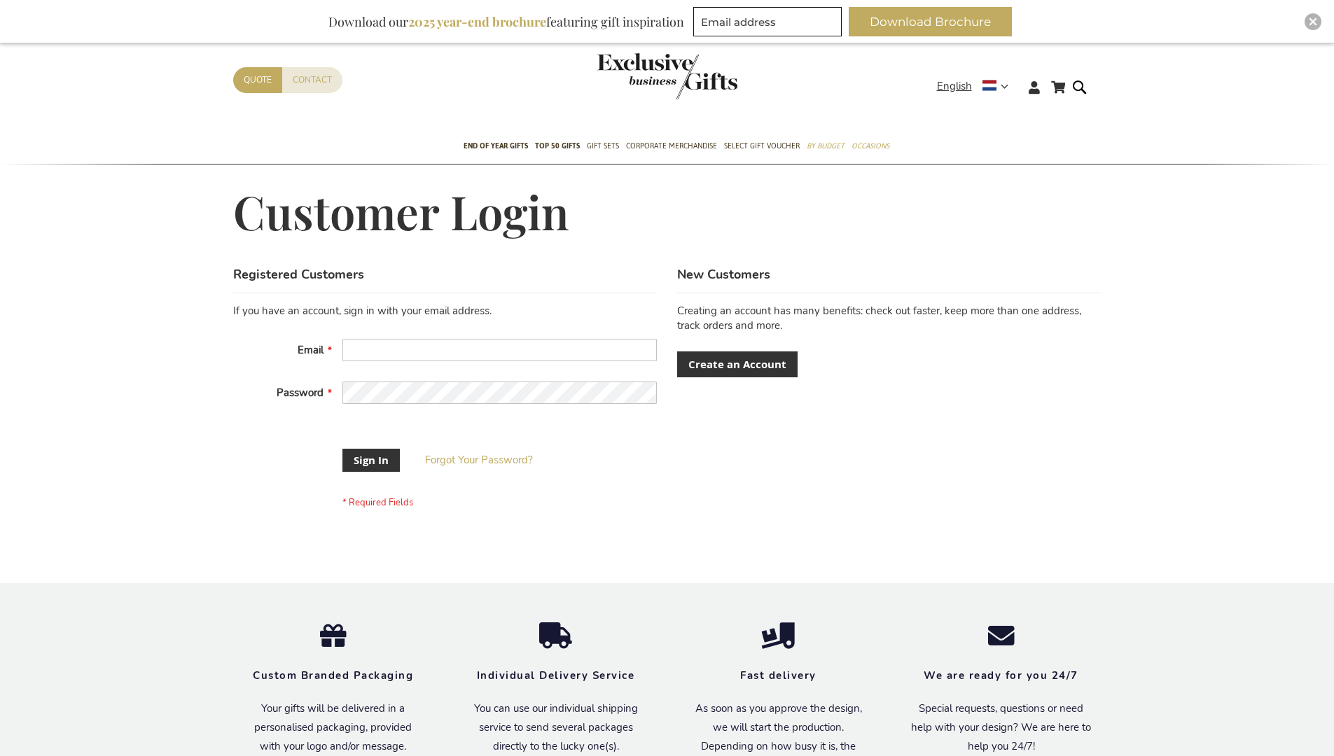 The height and width of the screenshot is (756, 1334). What do you see at coordinates (371, 460) in the screenshot?
I see `span: Sign In` at bounding box center [371, 460].